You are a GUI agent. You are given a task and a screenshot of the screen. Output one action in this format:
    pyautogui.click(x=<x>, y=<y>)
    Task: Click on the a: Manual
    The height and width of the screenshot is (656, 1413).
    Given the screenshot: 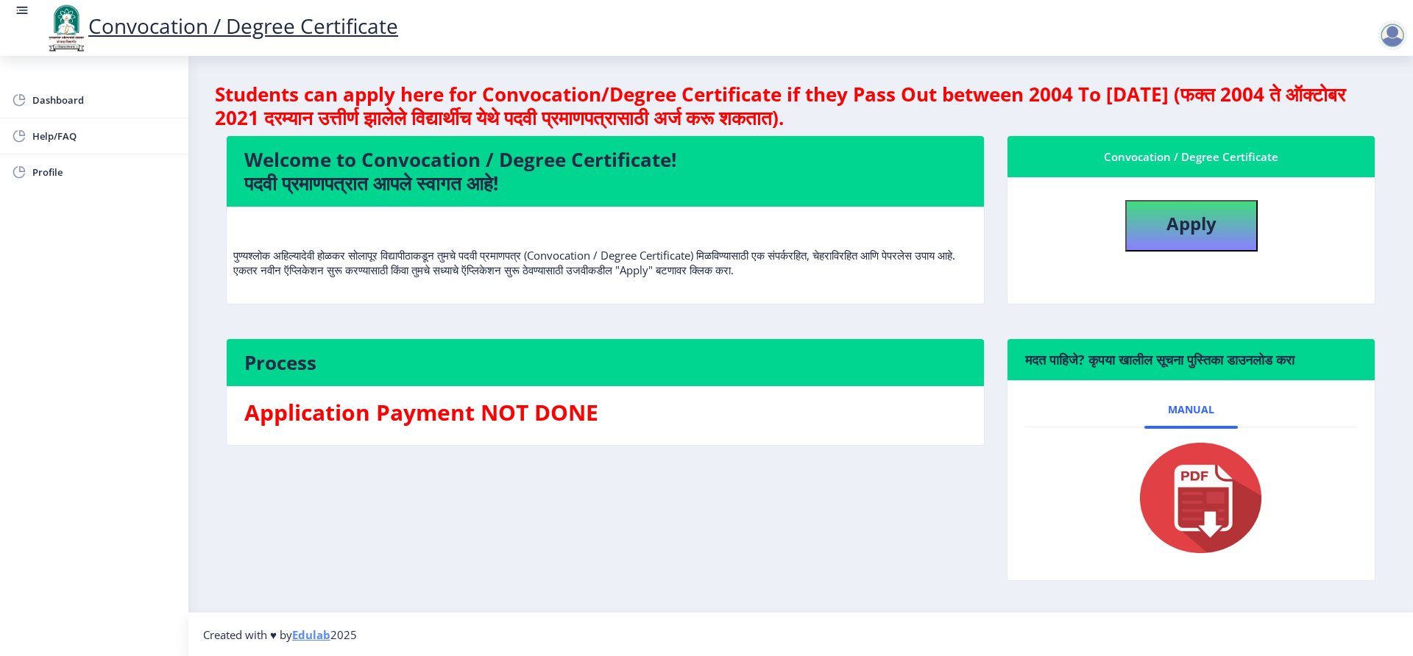 What is the action you would take?
    pyautogui.click(x=1190, y=410)
    